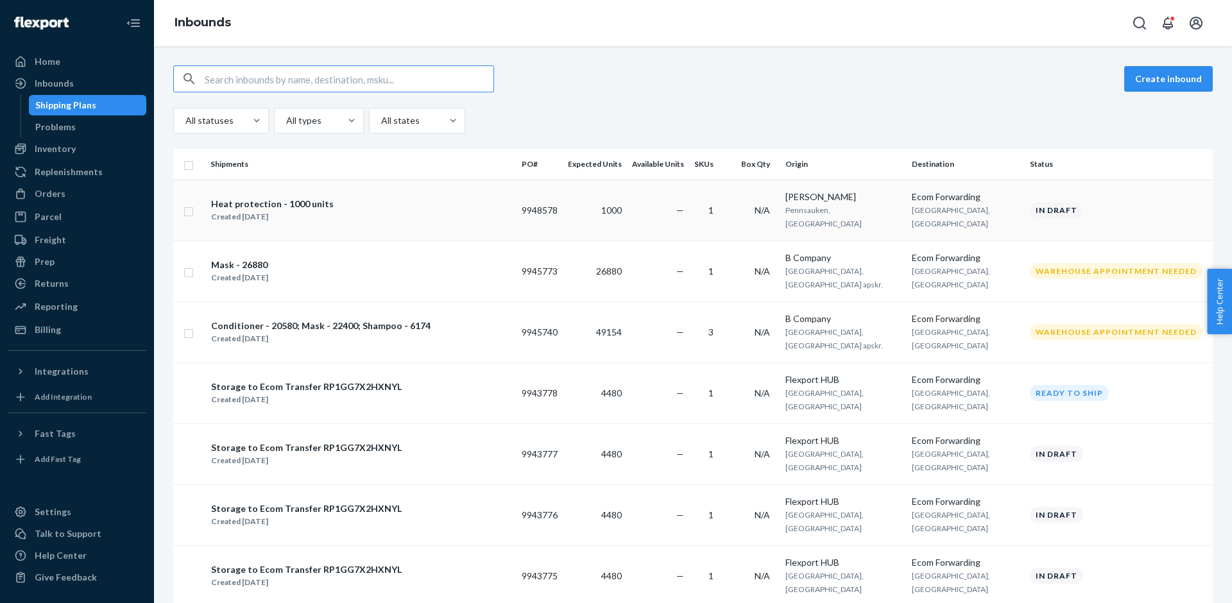 The width and height of the screenshot is (1232, 603). Describe the element at coordinates (60, 556) in the screenshot. I see `div: Help Center` at that location.